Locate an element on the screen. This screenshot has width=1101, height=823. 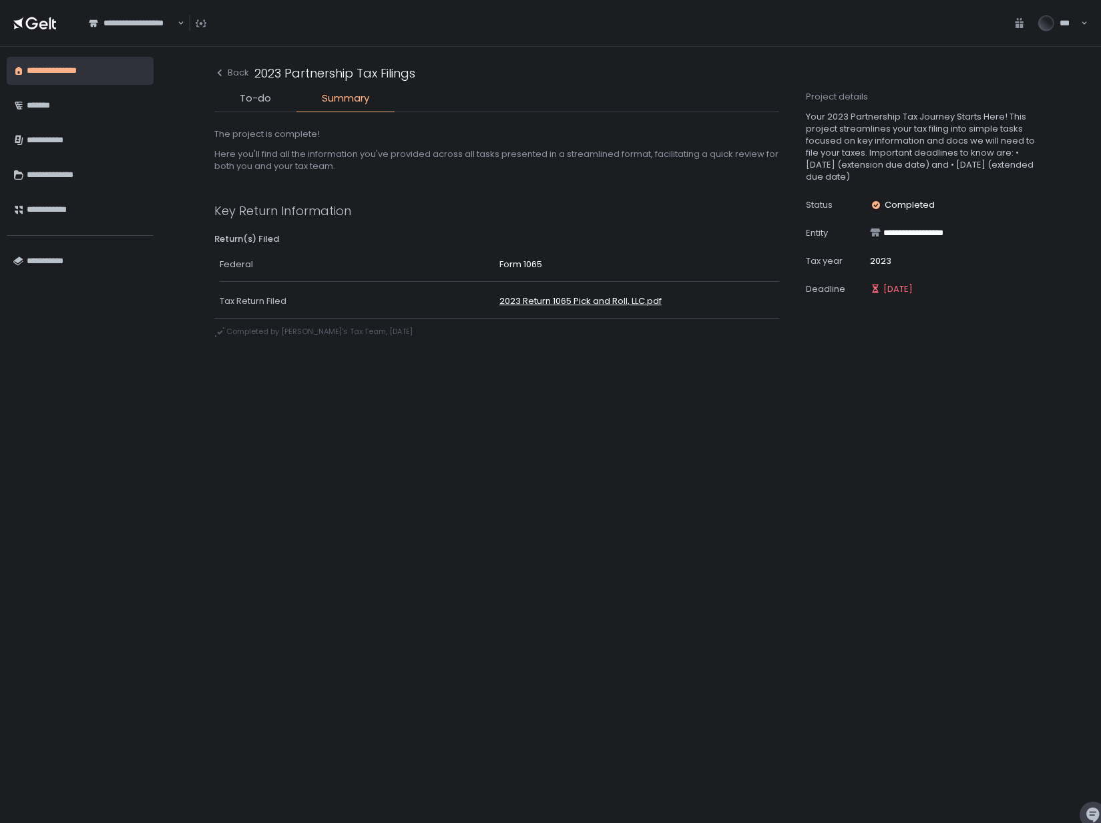
h1: 2023 Partnership Tax Filings is located at coordinates (334, 73).